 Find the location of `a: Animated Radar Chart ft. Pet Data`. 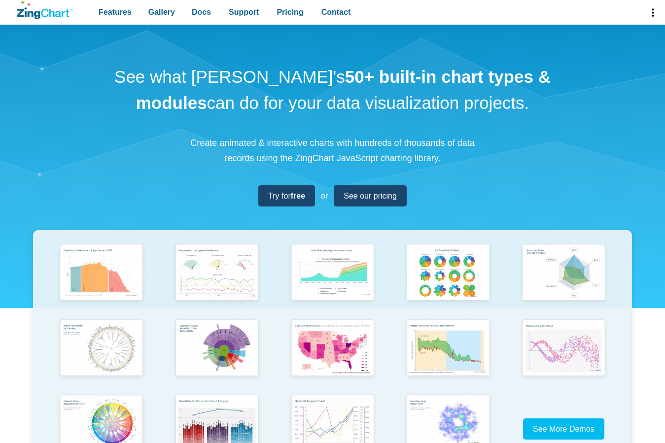

a: Animated Radar Chart ft. Pet Data is located at coordinates (563, 278).